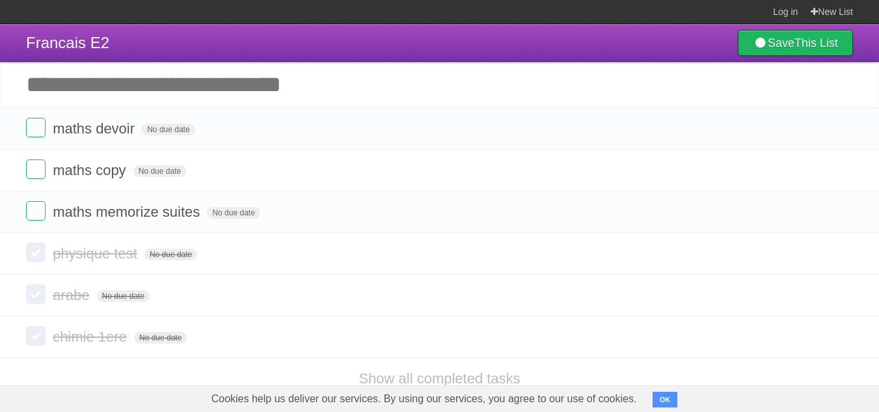  What do you see at coordinates (424, 399) in the screenshot?
I see `span: Cookies help us deliver our services. By using our services, you agree to our use of cookies.` at bounding box center [424, 399].